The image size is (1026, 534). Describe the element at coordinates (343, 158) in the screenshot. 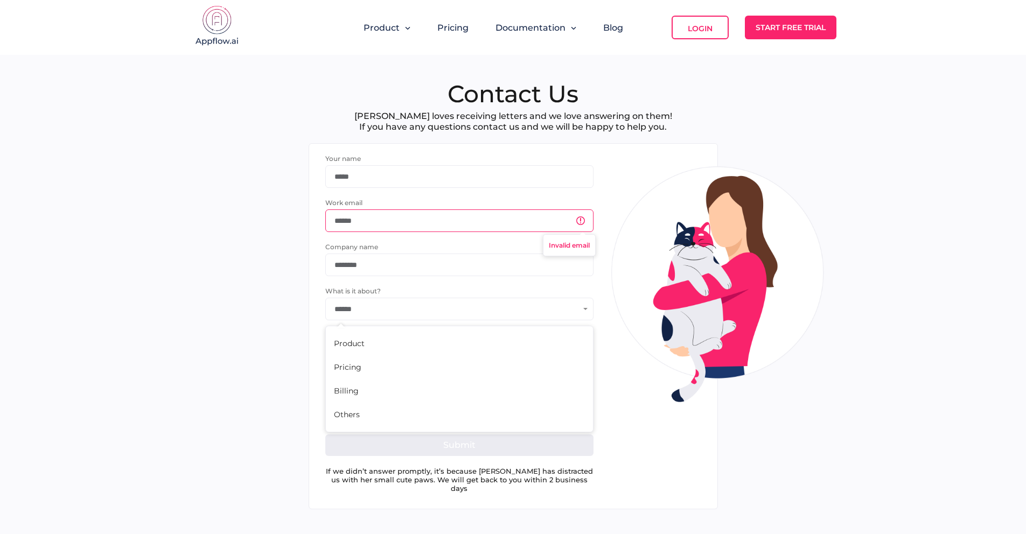

I see `span: Your name` at that location.